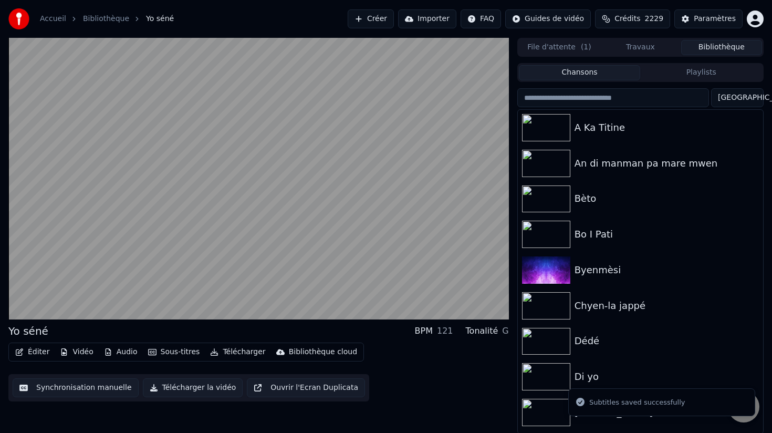 The height and width of the screenshot is (433, 772). Describe the element at coordinates (667, 128) in the screenshot. I see `div: A Ka Titine` at that location.